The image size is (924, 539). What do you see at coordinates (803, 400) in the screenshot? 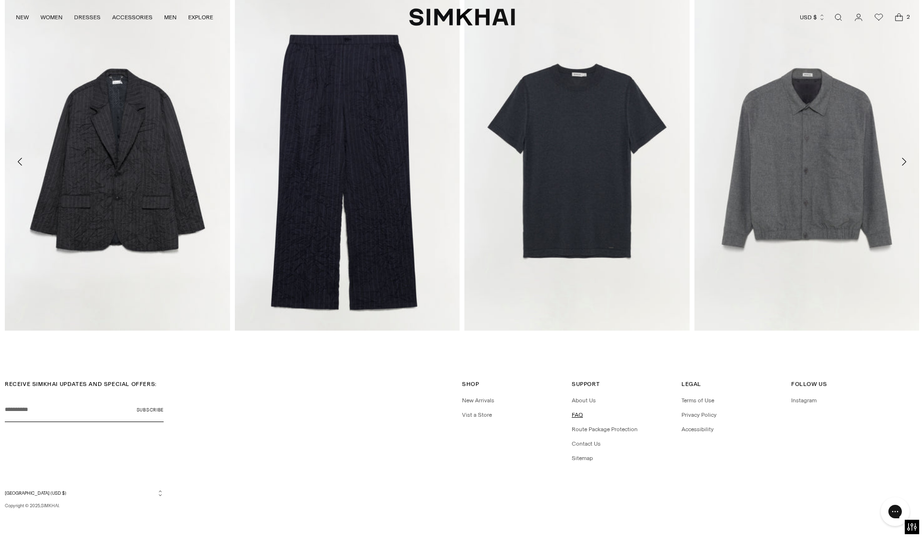
I see `a: Instagram` at bounding box center [803, 400].